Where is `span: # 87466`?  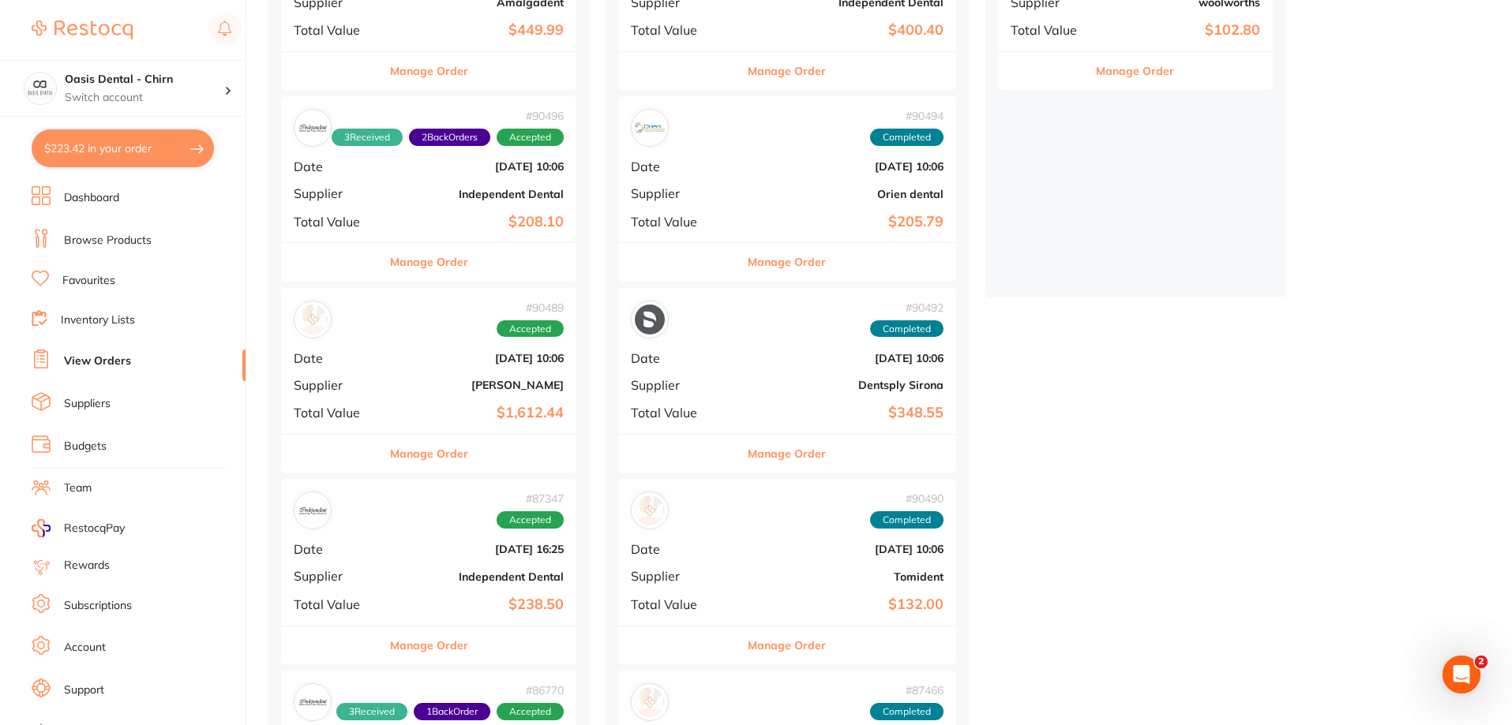
span: # 87466 is located at coordinates (906, 691).